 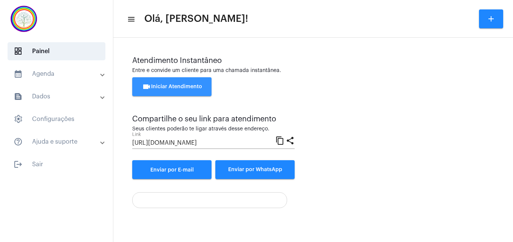 What do you see at coordinates (255, 170) in the screenshot?
I see `button: Enviar por WhatsApp` at bounding box center [255, 170].